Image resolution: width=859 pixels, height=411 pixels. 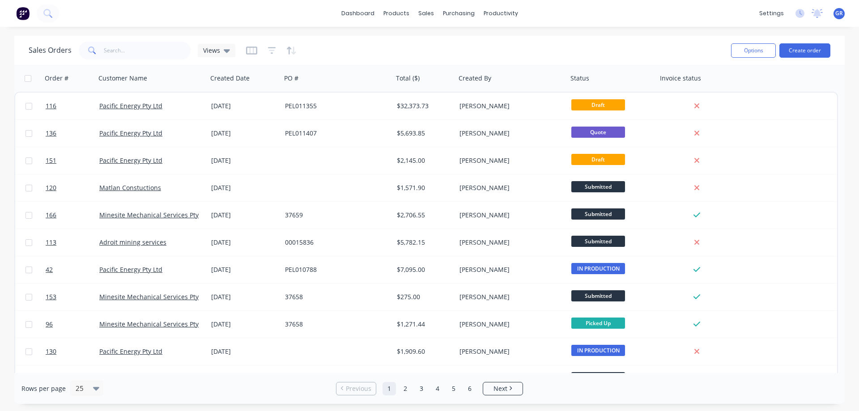 I want to click on div: $1,571.90, so click(x=423, y=188).